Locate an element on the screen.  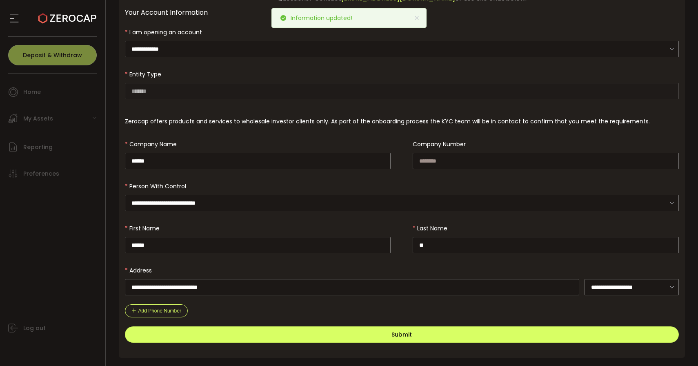
span: Reporting is located at coordinates (38, 147).